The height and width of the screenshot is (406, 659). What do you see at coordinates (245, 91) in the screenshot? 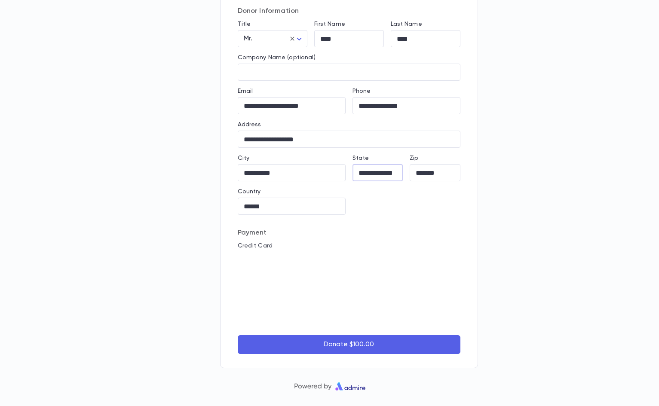
I see `label: Email` at bounding box center [245, 91].